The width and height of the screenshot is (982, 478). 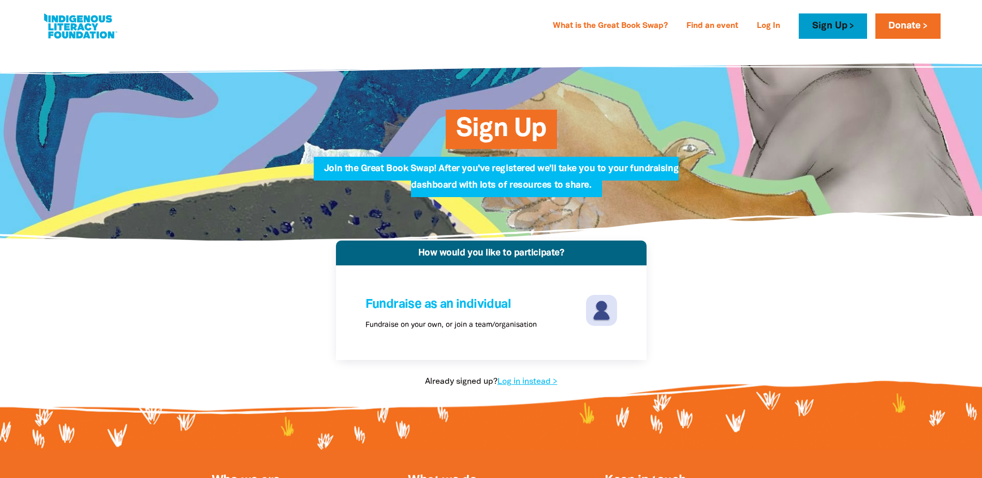 What do you see at coordinates (768, 26) in the screenshot?
I see `a: Log In` at bounding box center [768, 26].